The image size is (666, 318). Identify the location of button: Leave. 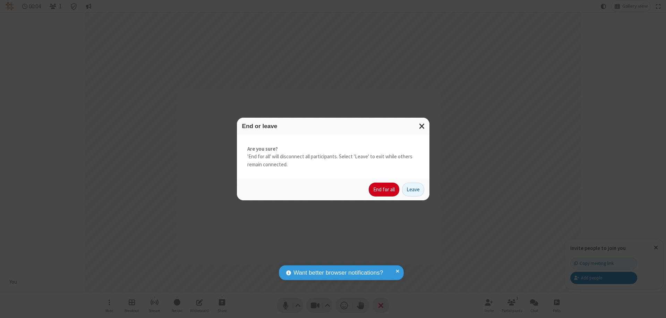
(413, 189).